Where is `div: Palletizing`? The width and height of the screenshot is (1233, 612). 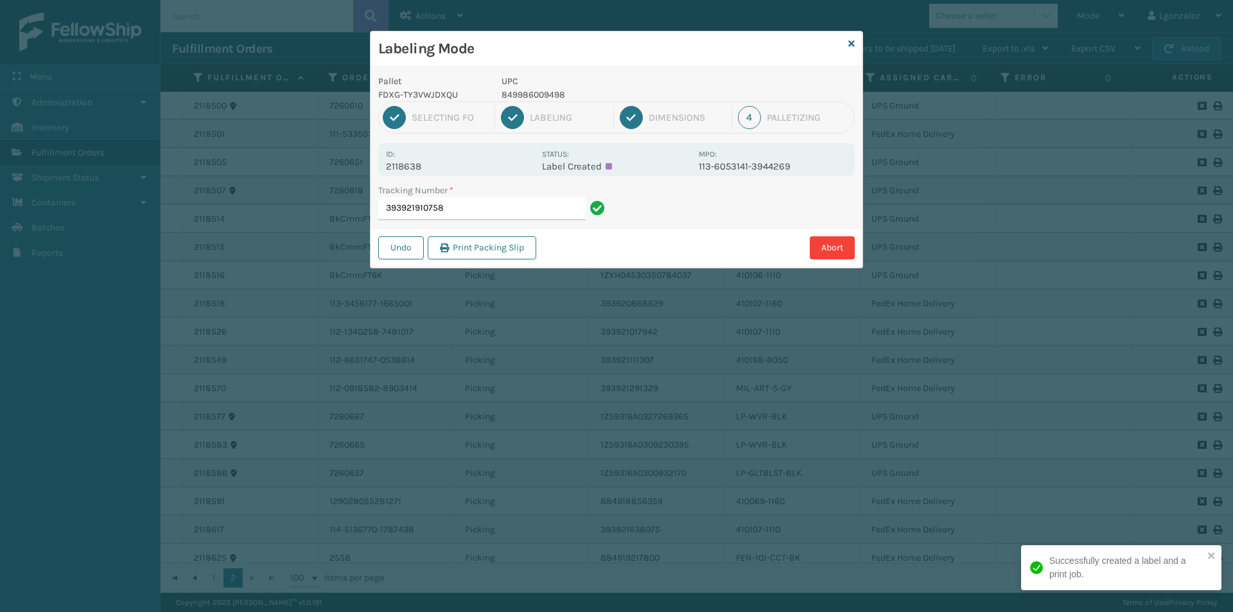 div: Palletizing is located at coordinates (808, 118).